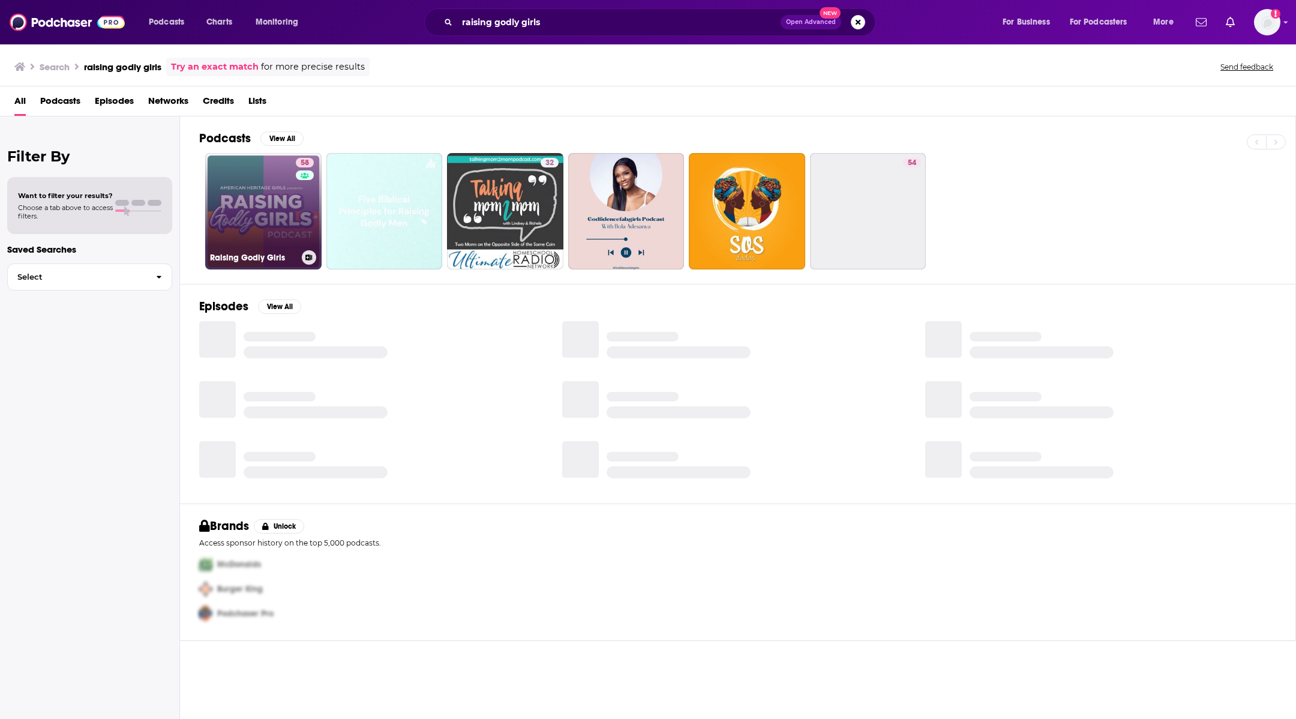 This screenshot has height=719, width=1296. Describe the element at coordinates (67, 22) in the screenshot. I see `img: Podchaser - Follow, Share and Rate Podcasts` at that location.